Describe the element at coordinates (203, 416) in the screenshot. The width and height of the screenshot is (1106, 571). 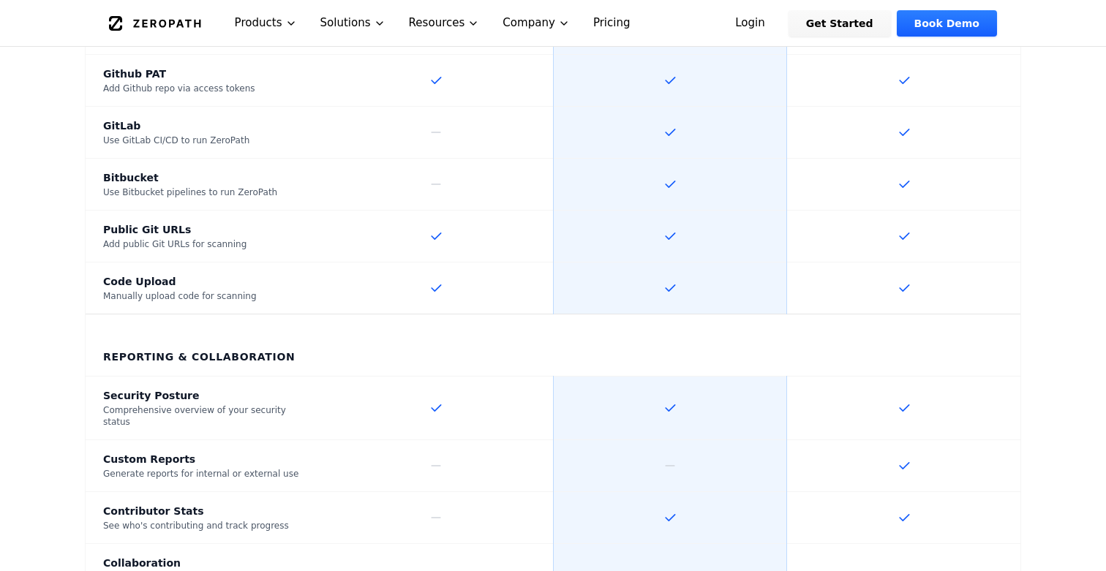
I see `div: Comprehensive overview of your security status` at that location.